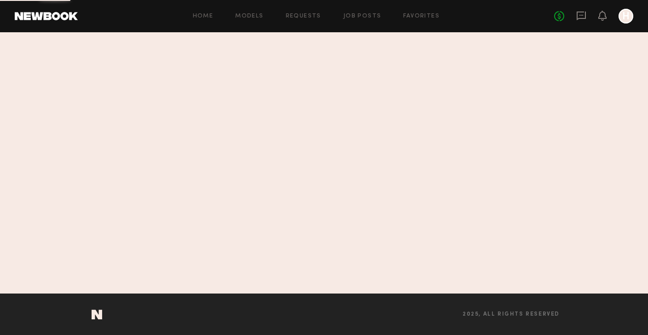 The width and height of the screenshot is (648, 335). What do you see at coordinates (303, 16) in the screenshot?
I see `a: Requests` at bounding box center [303, 16].